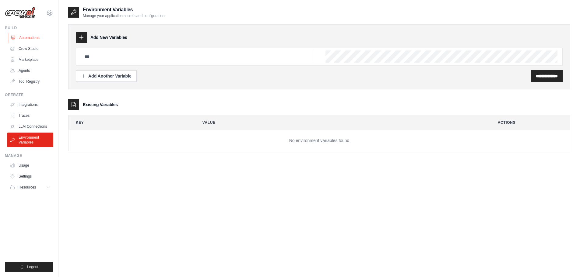 The image size is (580, 277). I want to click on a: Marketplace, so click(30, 60).